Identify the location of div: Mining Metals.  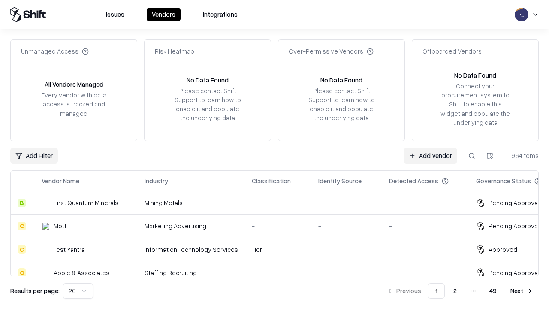
(191, 202).